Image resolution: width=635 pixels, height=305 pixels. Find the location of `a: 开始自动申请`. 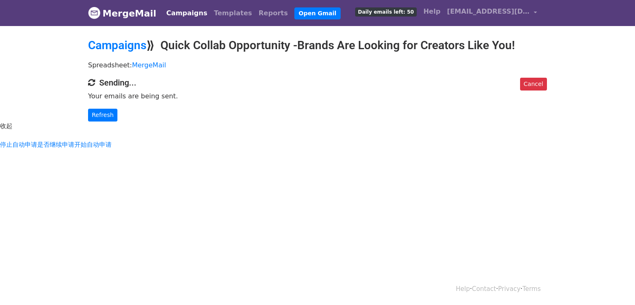

a: 开始自动申请 is located at coordinates (93, 145).